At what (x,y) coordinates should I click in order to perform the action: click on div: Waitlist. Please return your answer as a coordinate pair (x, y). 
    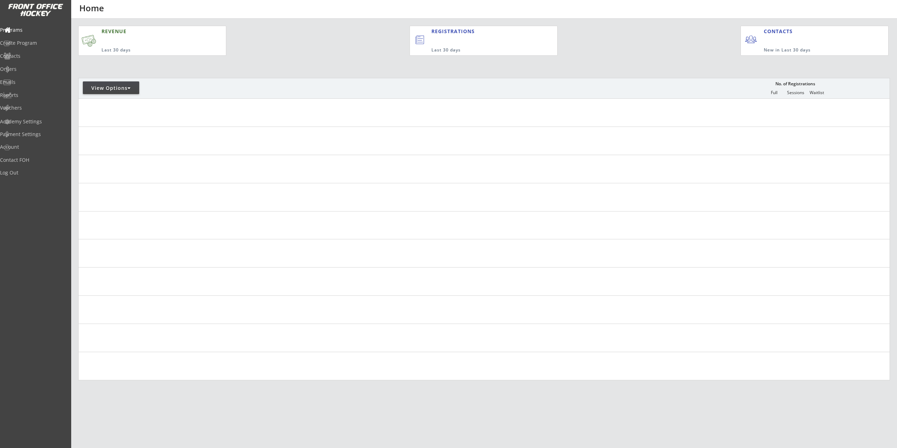
    Looking at the image, I should click on (817, 93).